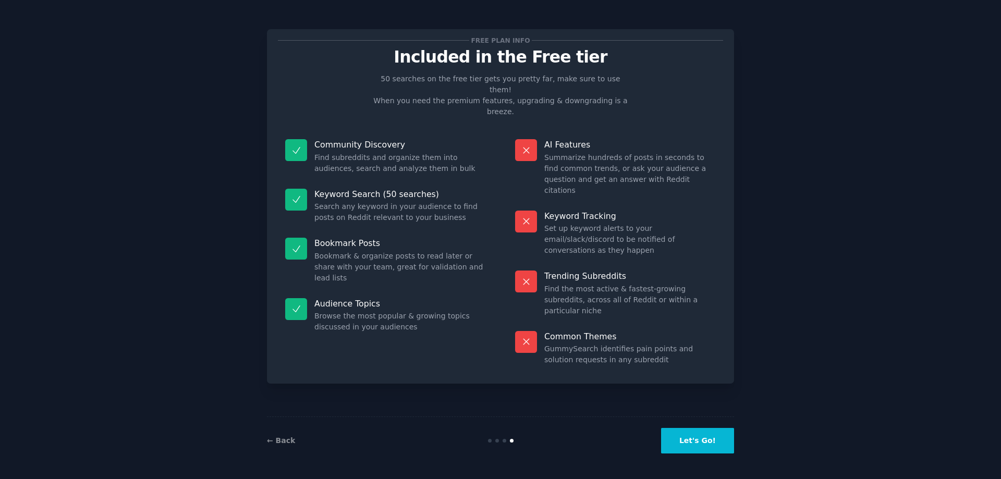  Describe the element at coordinates (281, 441) in the screenshot. I see `a: ← Back` at that location.